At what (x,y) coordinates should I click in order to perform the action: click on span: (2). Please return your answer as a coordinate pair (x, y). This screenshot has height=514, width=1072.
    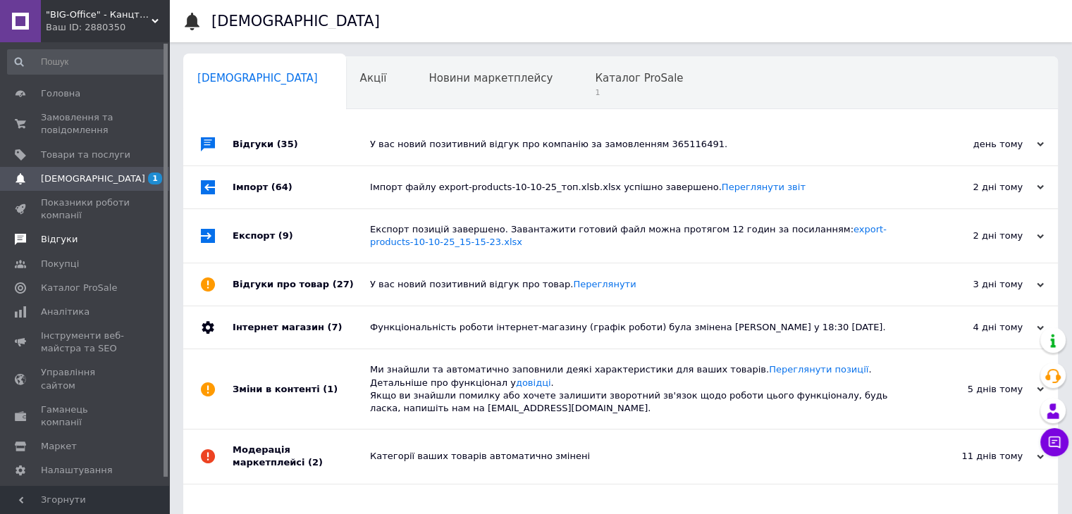
    Looking at the image, I should click on (315, 462).